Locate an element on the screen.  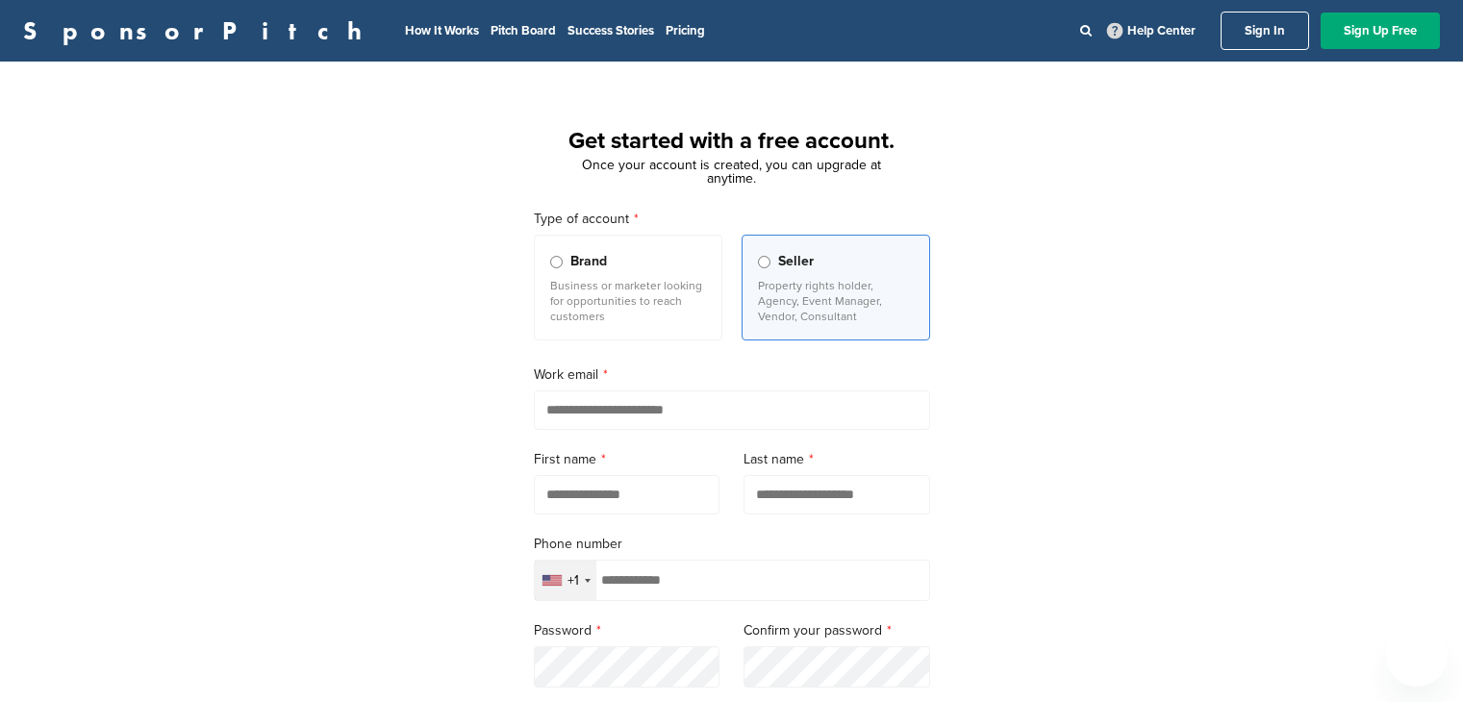
label: Phone number is located at coordinates (732, 544).